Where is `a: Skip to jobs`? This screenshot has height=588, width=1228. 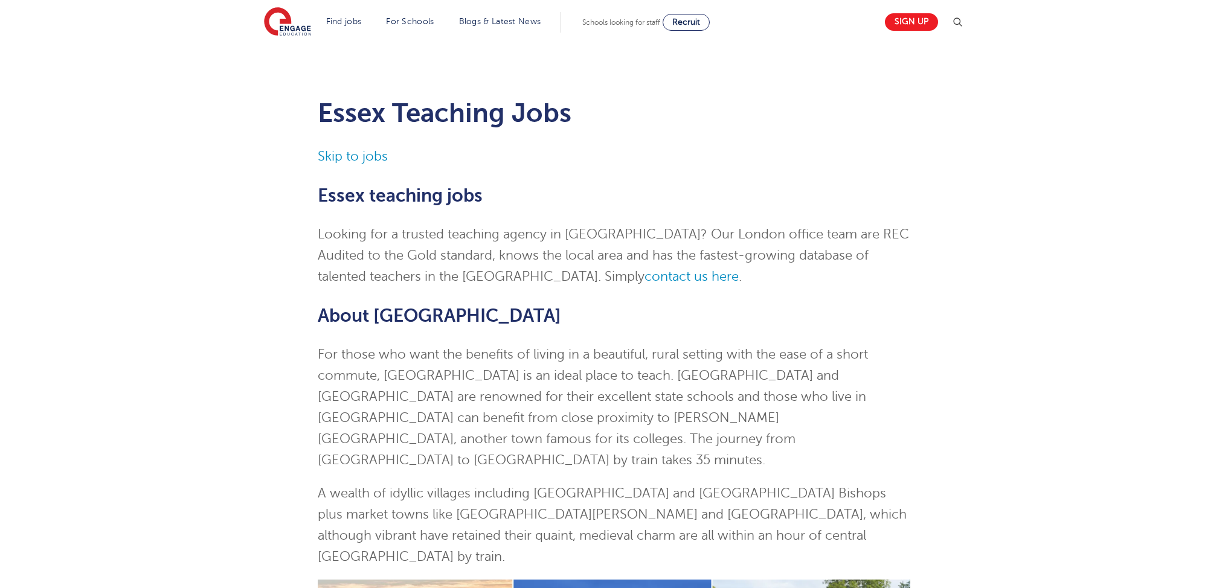
a: Skip to jobs is located at coordinates (353, 156).